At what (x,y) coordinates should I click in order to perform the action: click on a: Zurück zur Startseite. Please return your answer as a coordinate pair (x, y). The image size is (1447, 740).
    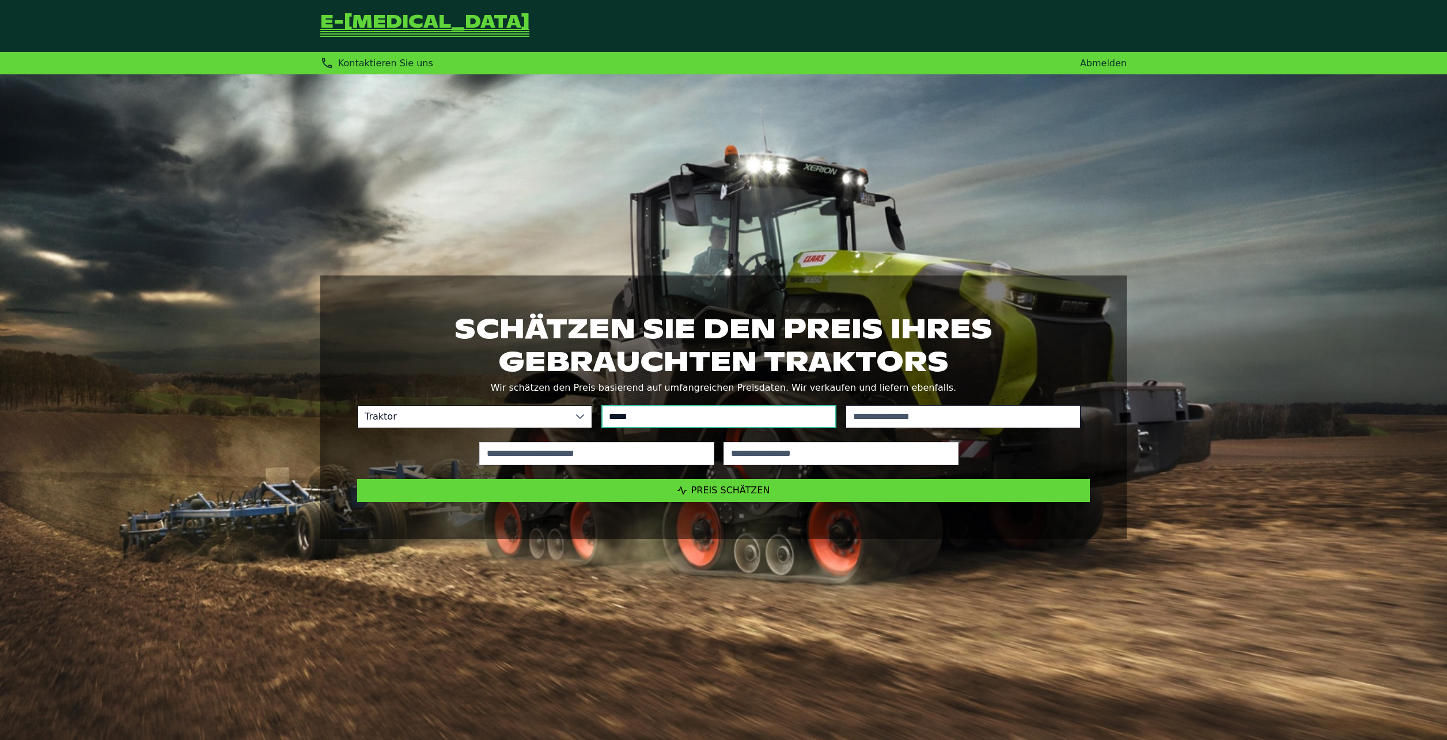
    Looking at the image, I should click on (425, 26).